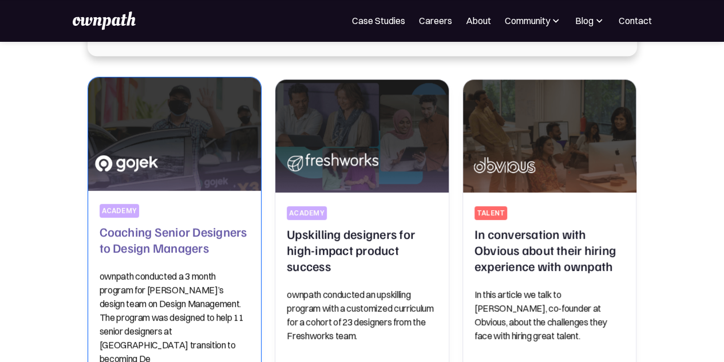 This screenshot has width=724, height=362. What do you see at coordinates (549, 249) in the screenshot?
I see `h2: In conversation with Obvious about their hiring experience with ownpath` at bounding box center [549, 249].